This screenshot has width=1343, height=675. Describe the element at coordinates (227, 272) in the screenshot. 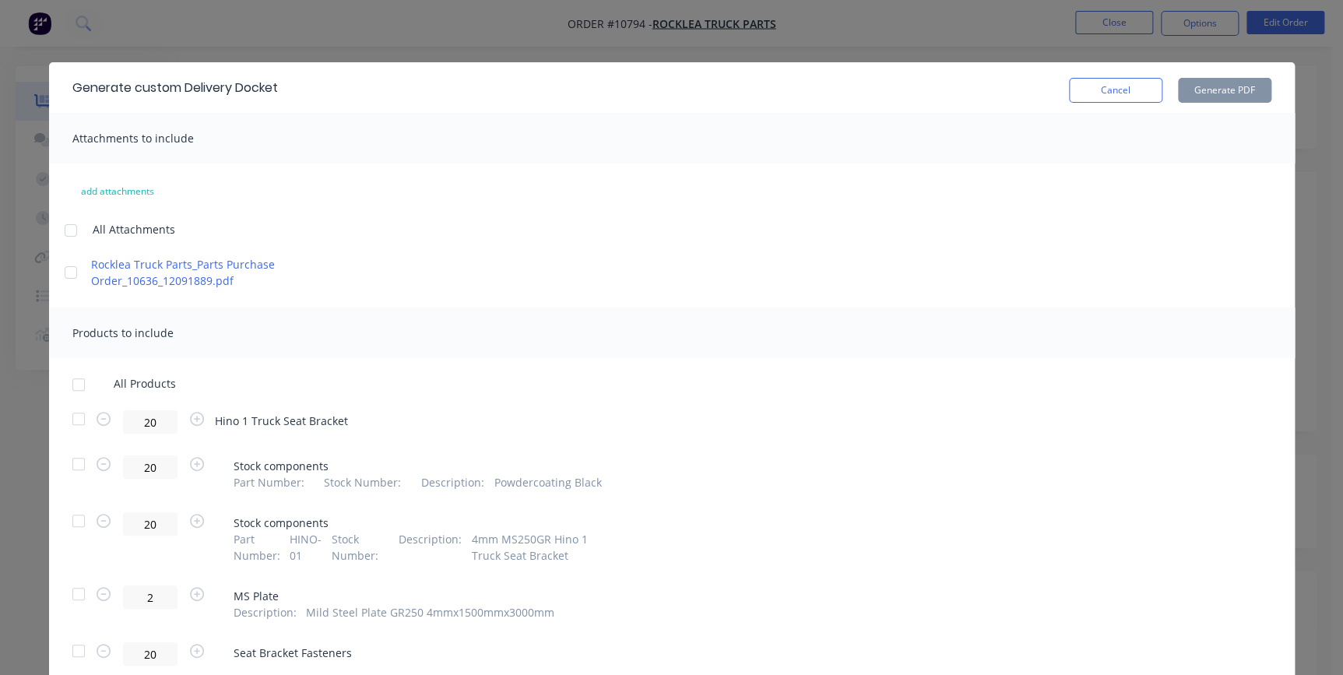

I see `a: Rocklea Truck Parts_Parts Purchase Order_10636_12091889.pdf` at that location.